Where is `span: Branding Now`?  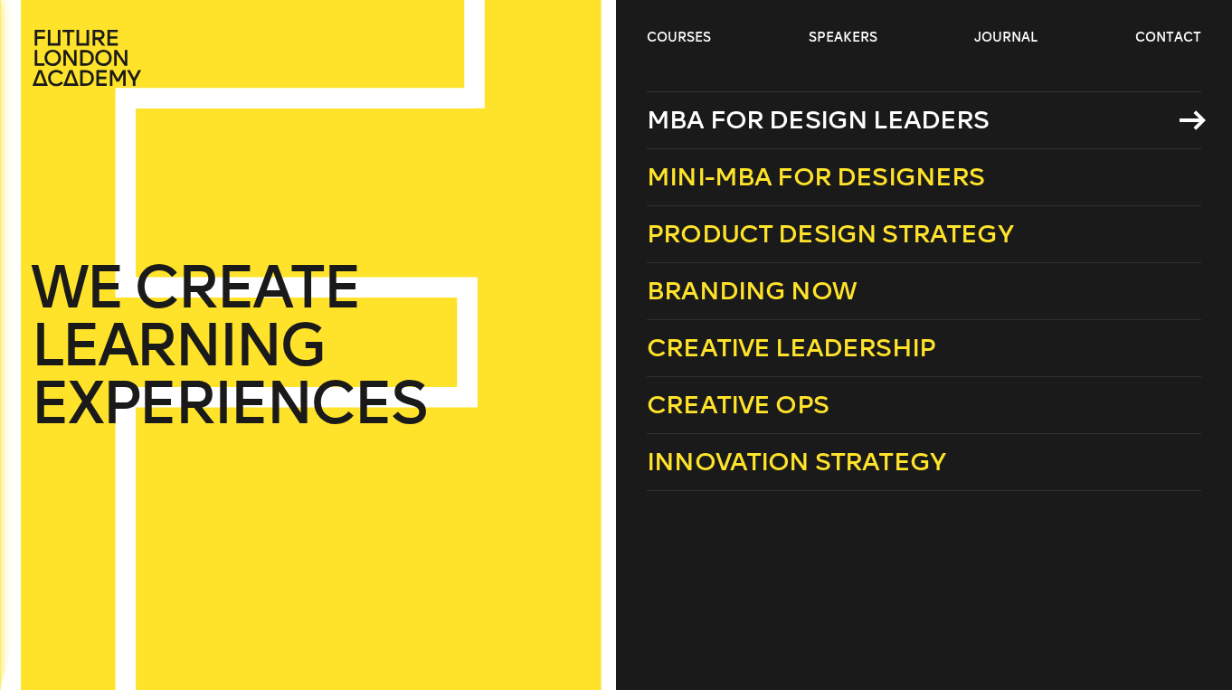
span: Branding Now is located at coordinates (752, 290).